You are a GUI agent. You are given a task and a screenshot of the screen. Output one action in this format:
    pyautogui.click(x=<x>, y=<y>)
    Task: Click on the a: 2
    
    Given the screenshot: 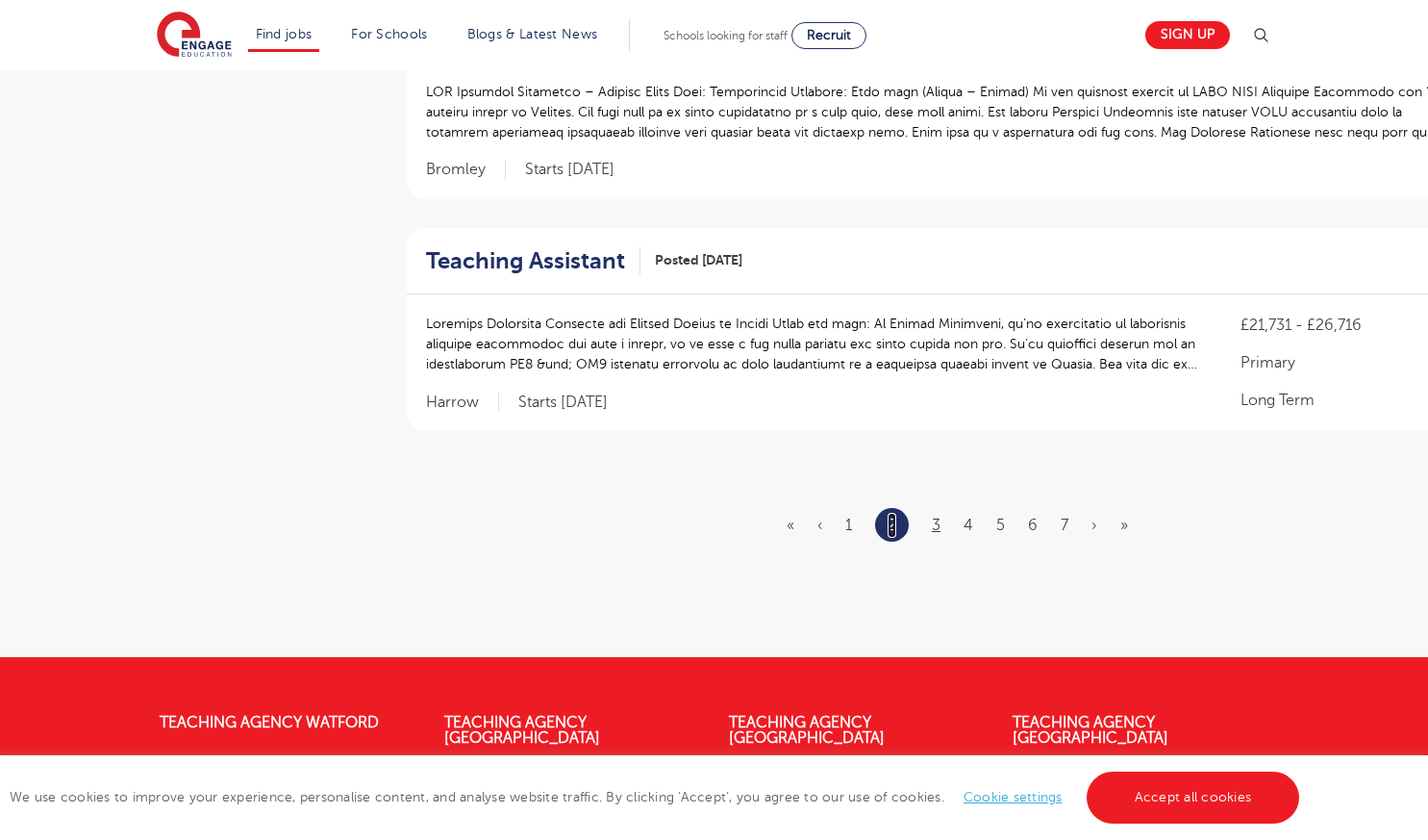 What is the action you would take?
    pyautogui.click(x=891, y=525)
    